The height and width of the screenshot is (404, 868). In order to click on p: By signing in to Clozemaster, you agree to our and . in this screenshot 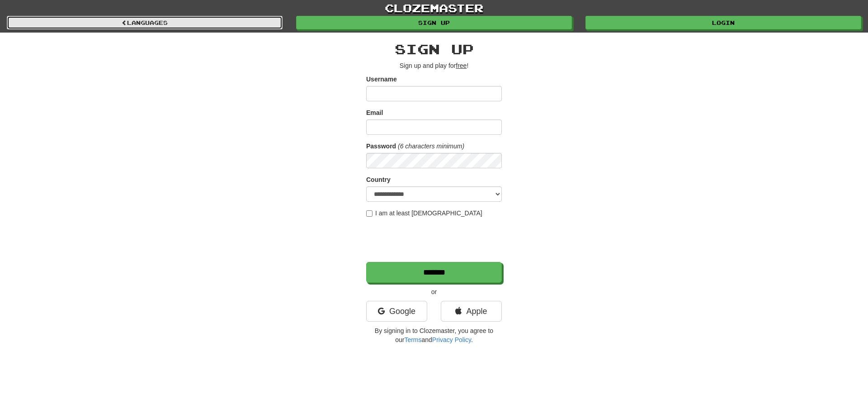, I will do `click(434, 335)`.